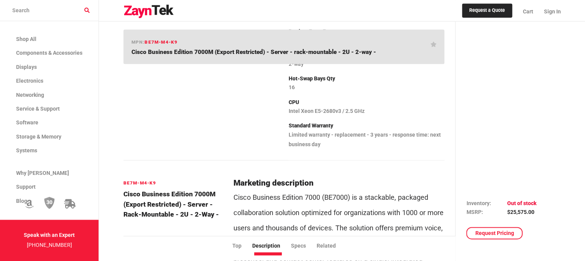  Describe the element at coordinates (486, 204) in the screenshot. I see `td: Inventory` at that location.